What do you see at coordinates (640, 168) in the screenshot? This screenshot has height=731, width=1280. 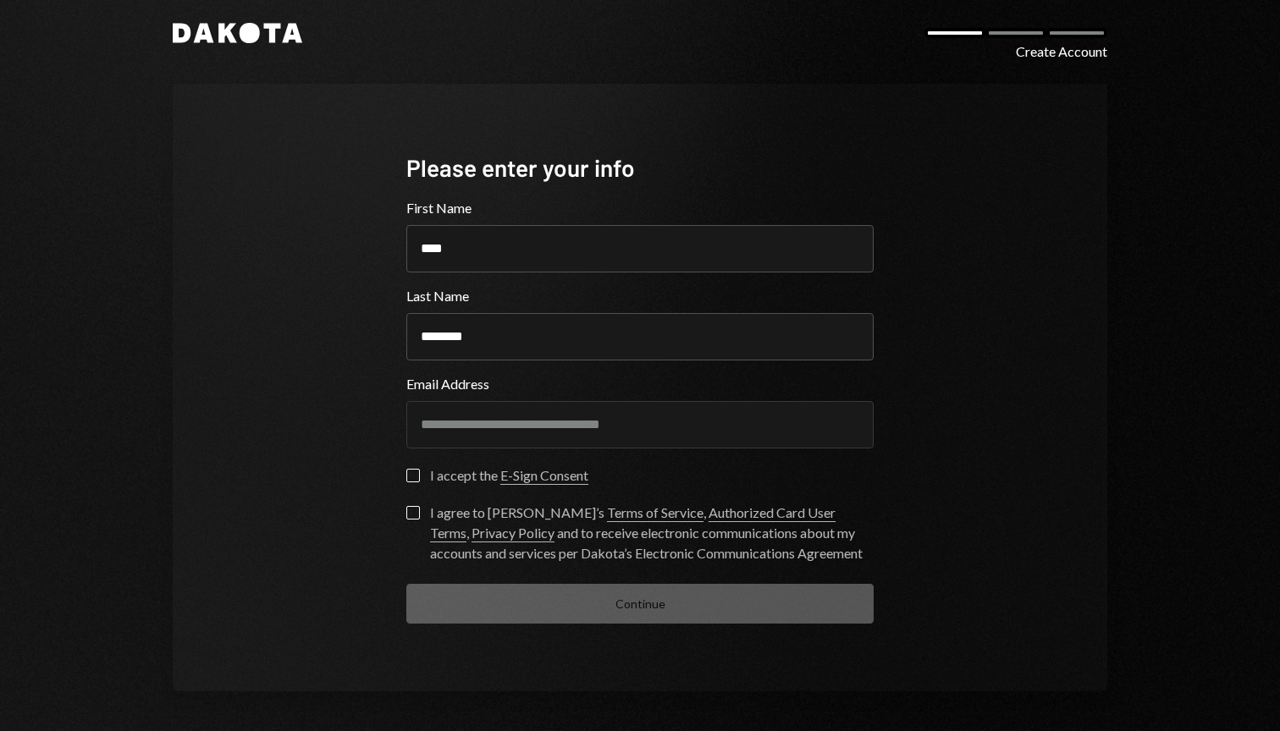 I see `div: Please enter your info` at bounding box center [640, 168].